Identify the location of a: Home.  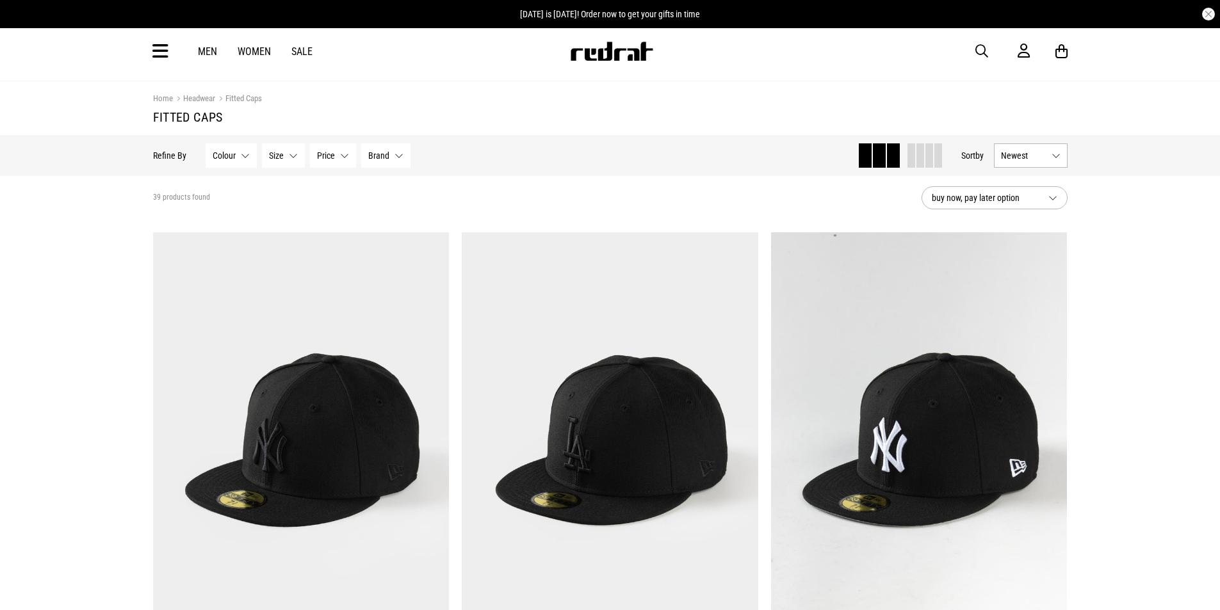
(163, 98).